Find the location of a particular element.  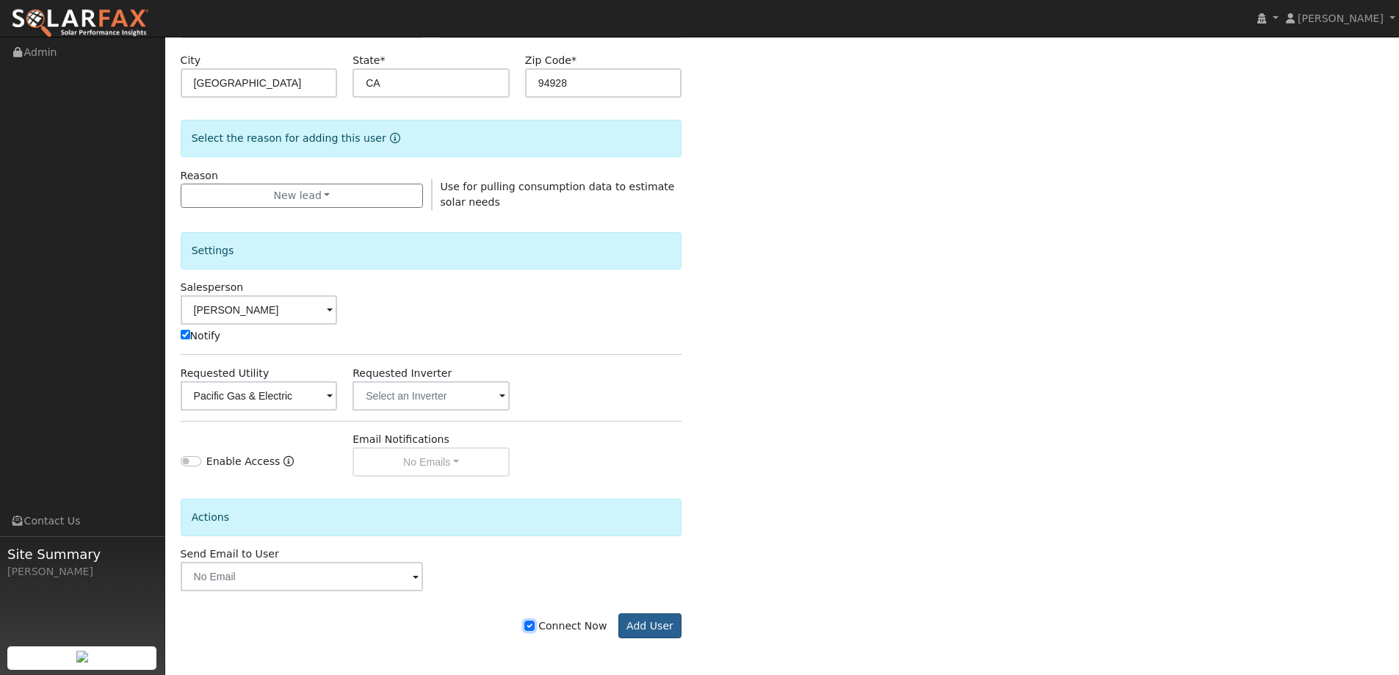

label: State is located at coordinates (369, 60).